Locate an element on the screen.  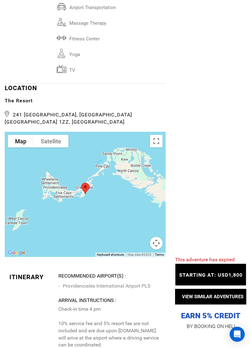
img: yoga.svg is located at coordinates (61, 54).